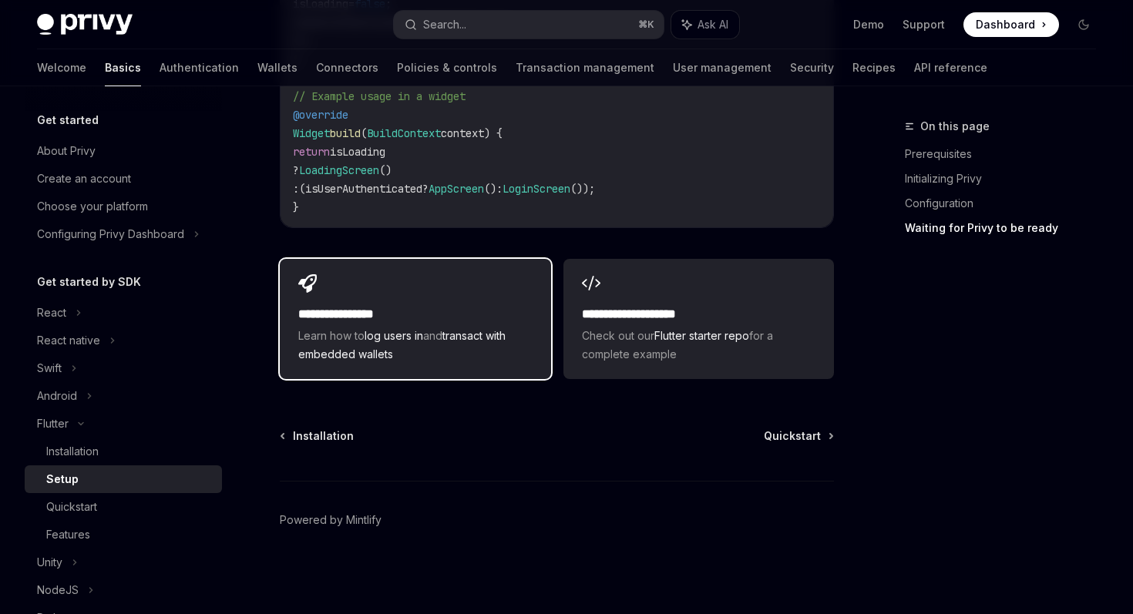  What do you see at coordinates (331, 520) in the screenshot?
I see `a: Powered by Mintlify` at bounding box center [331, 520].